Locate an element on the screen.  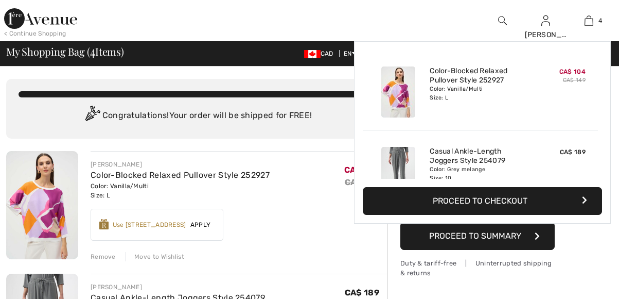
a: Casual Ankle-Length Joggers Style 254079 is located at coordinates (480, 156).